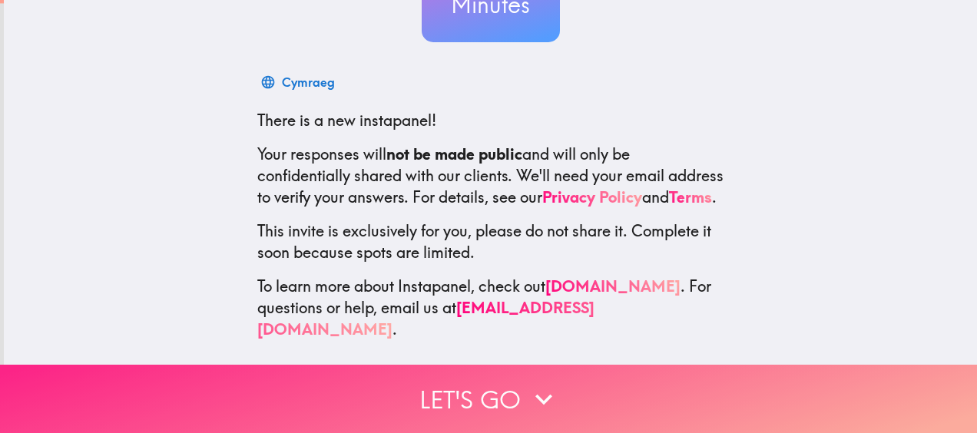 Image resolution: width=977 pixels, height=433 pixels. What do you see at coordinates (299, 82) in the screenshot?
I see `button: Cymraeg` at bounding box center [299, 82].